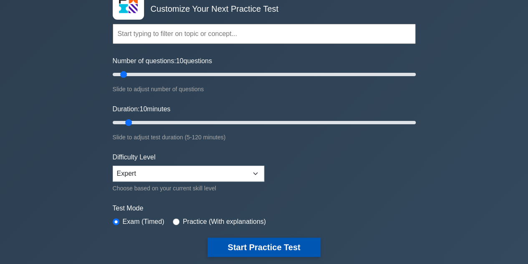 The height and width of the screenshot is (264, 528). Describe the element at coordinates (188, 188) in the screenshot. I see `div: Choose based on your current skill level` at that location.